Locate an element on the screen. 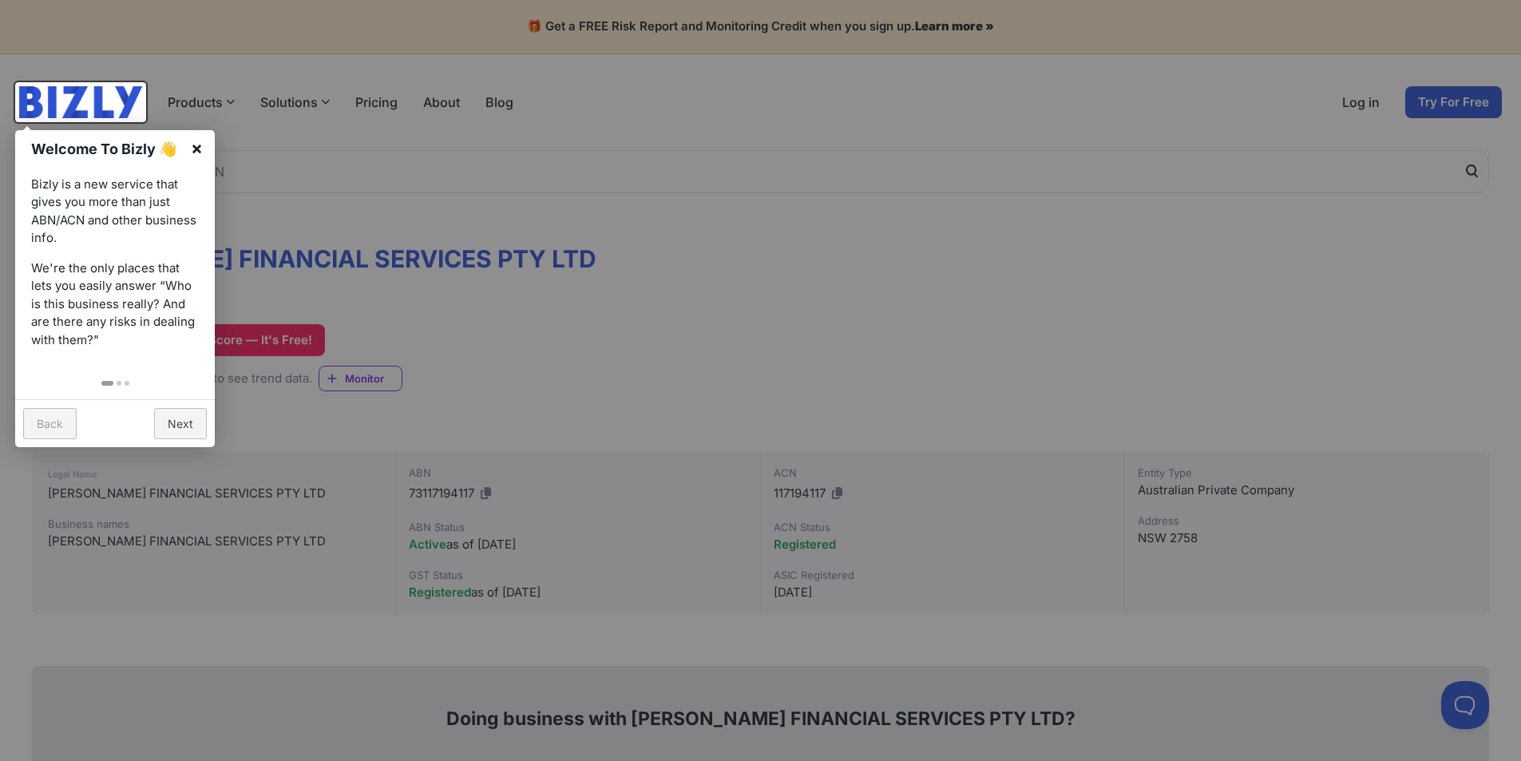 Image resolution: width=1521 pixels, height=761 pixels. a: Back is located at coordinates (50, 423).